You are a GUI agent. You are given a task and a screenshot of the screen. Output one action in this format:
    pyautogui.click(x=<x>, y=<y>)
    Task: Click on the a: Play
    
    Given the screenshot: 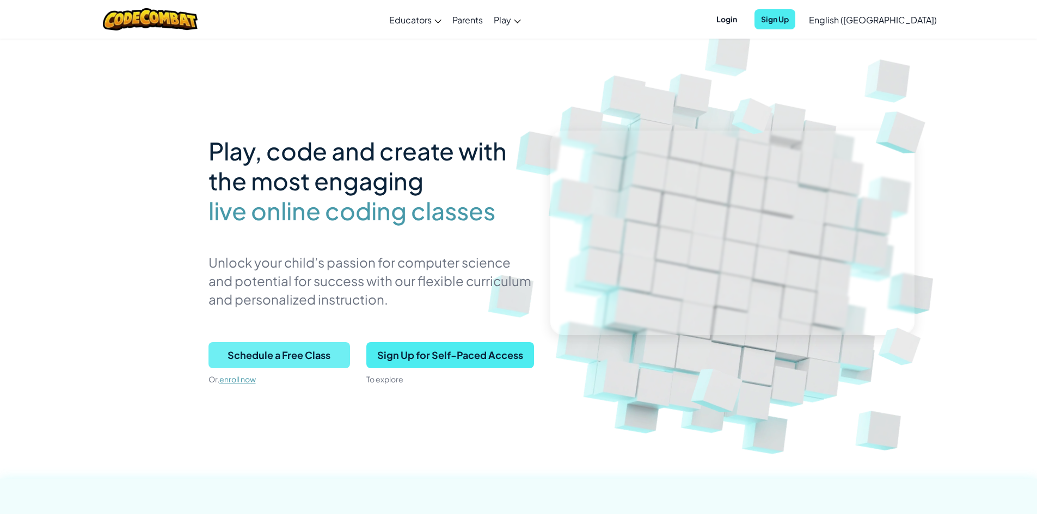 What is the action you would take?
    pyautogui.click(x=507, y=20)
    